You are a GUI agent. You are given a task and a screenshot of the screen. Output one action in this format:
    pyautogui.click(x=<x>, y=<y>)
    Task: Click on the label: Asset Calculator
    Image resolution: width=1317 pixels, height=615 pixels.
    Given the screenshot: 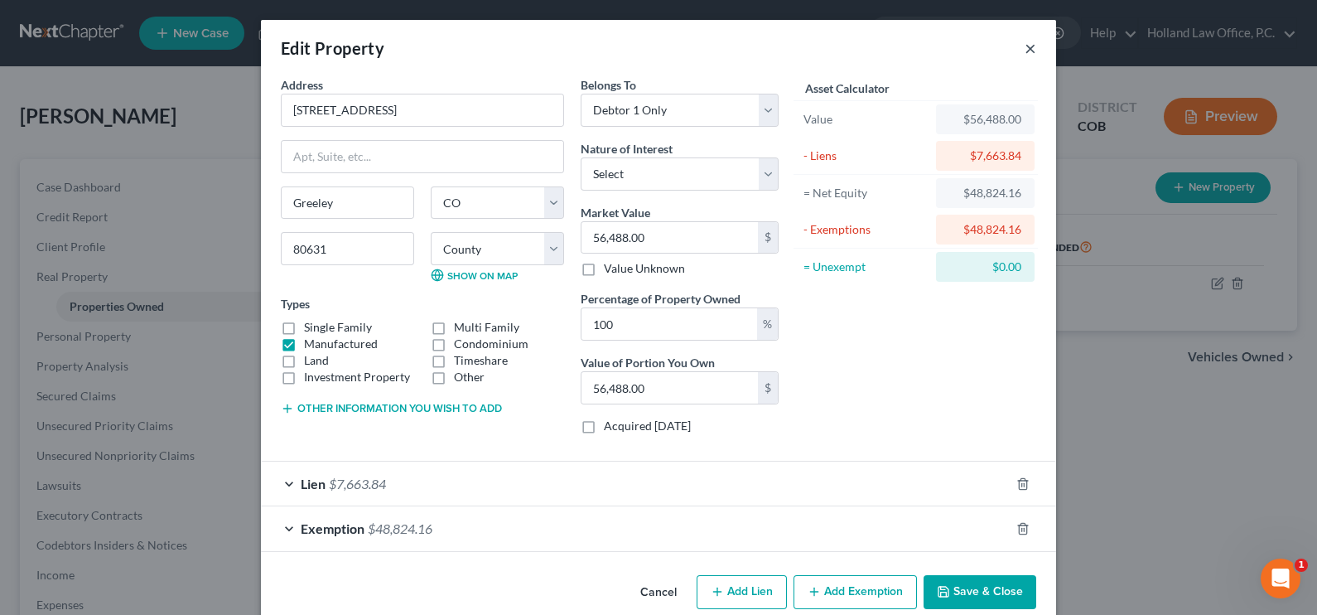 What is the action you would take?
    pyautogui.click(x=848, y=88)
    